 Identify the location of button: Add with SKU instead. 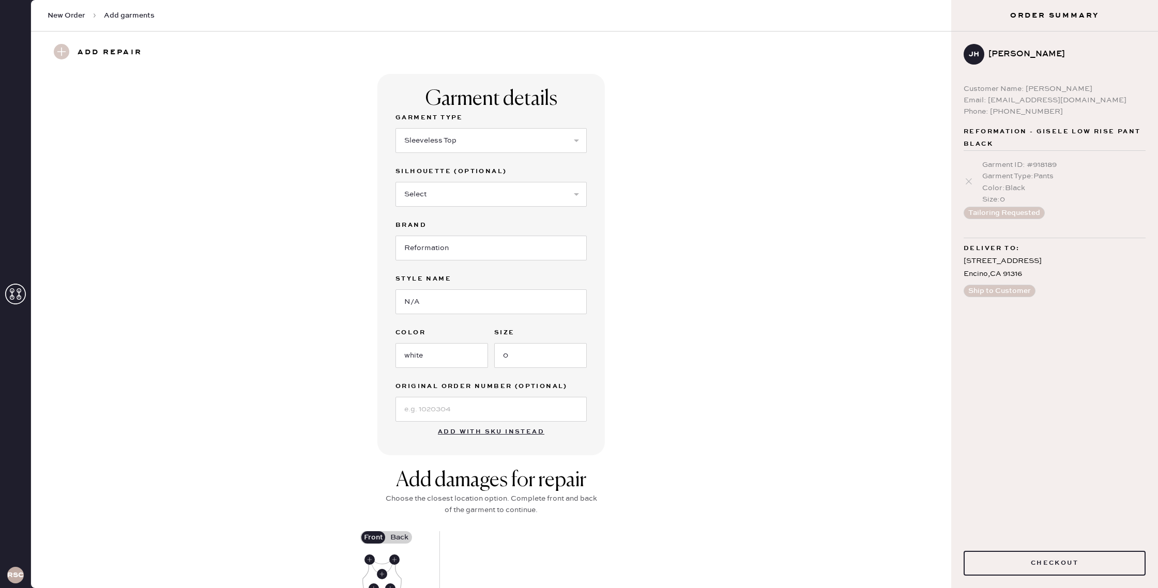
(491, 432).